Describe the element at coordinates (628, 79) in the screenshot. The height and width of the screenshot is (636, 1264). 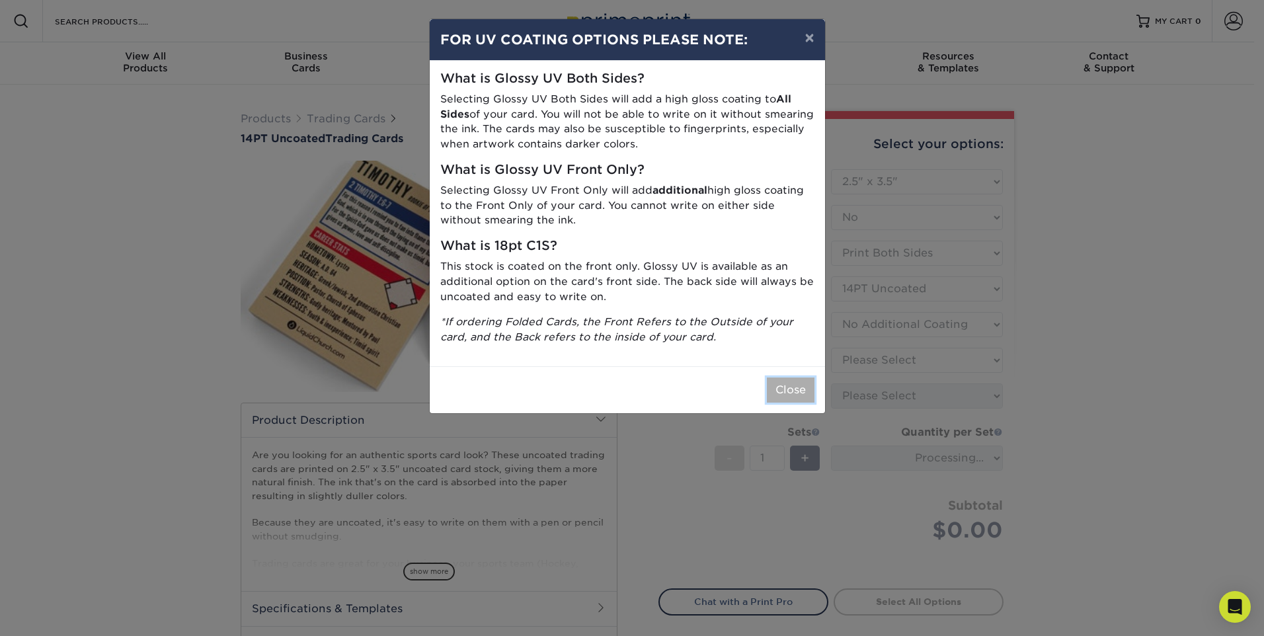
I see `h5: What is Glossy UV Both Sides?` at that location.